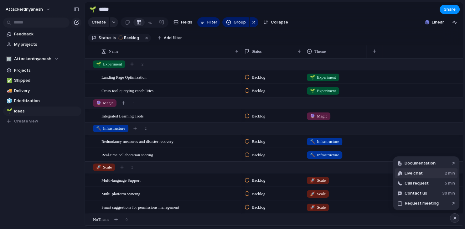 The image size is (465, 229). Describe the element at coordinates (416, 183) in the screenshot. I see `span: Call request` at that location.